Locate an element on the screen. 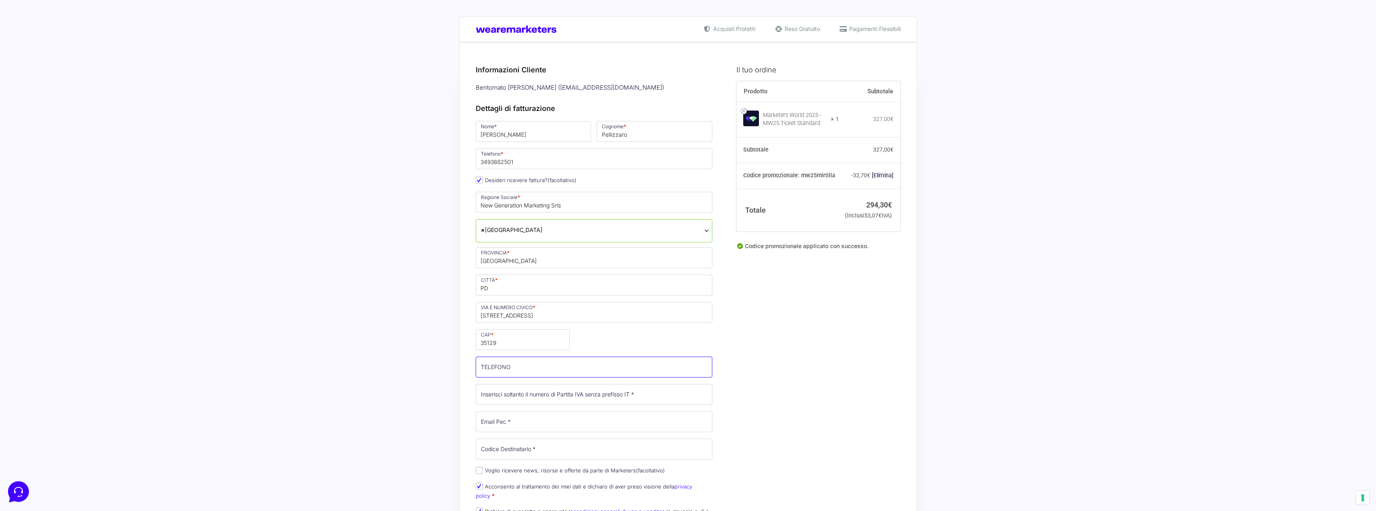  label: Voglio ricevere news, risorse e offerte da parte di Marketers is located at coordinates (570, 470).